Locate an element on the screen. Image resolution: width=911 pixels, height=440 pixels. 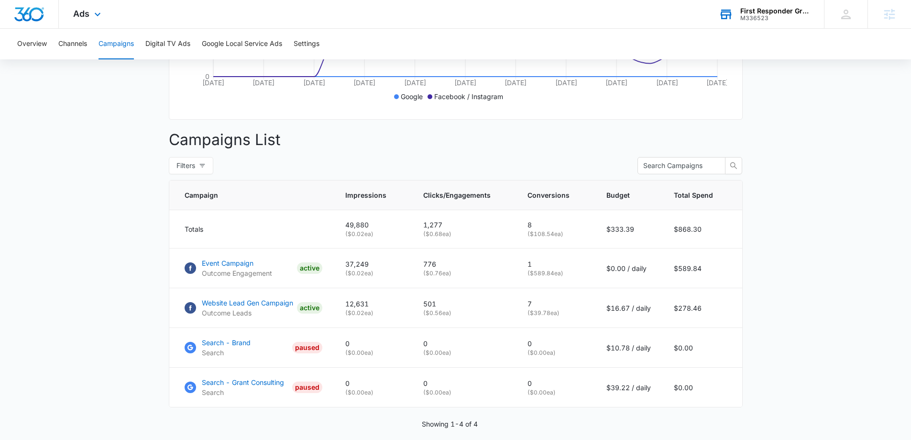
button: search is located at coordinates (734, 166).